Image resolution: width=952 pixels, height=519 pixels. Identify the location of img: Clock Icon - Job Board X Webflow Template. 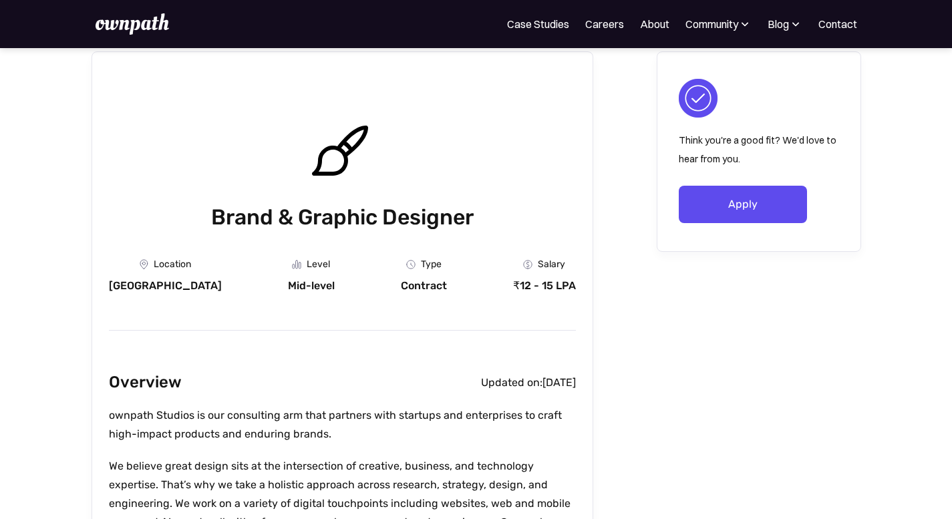
(411, 265).